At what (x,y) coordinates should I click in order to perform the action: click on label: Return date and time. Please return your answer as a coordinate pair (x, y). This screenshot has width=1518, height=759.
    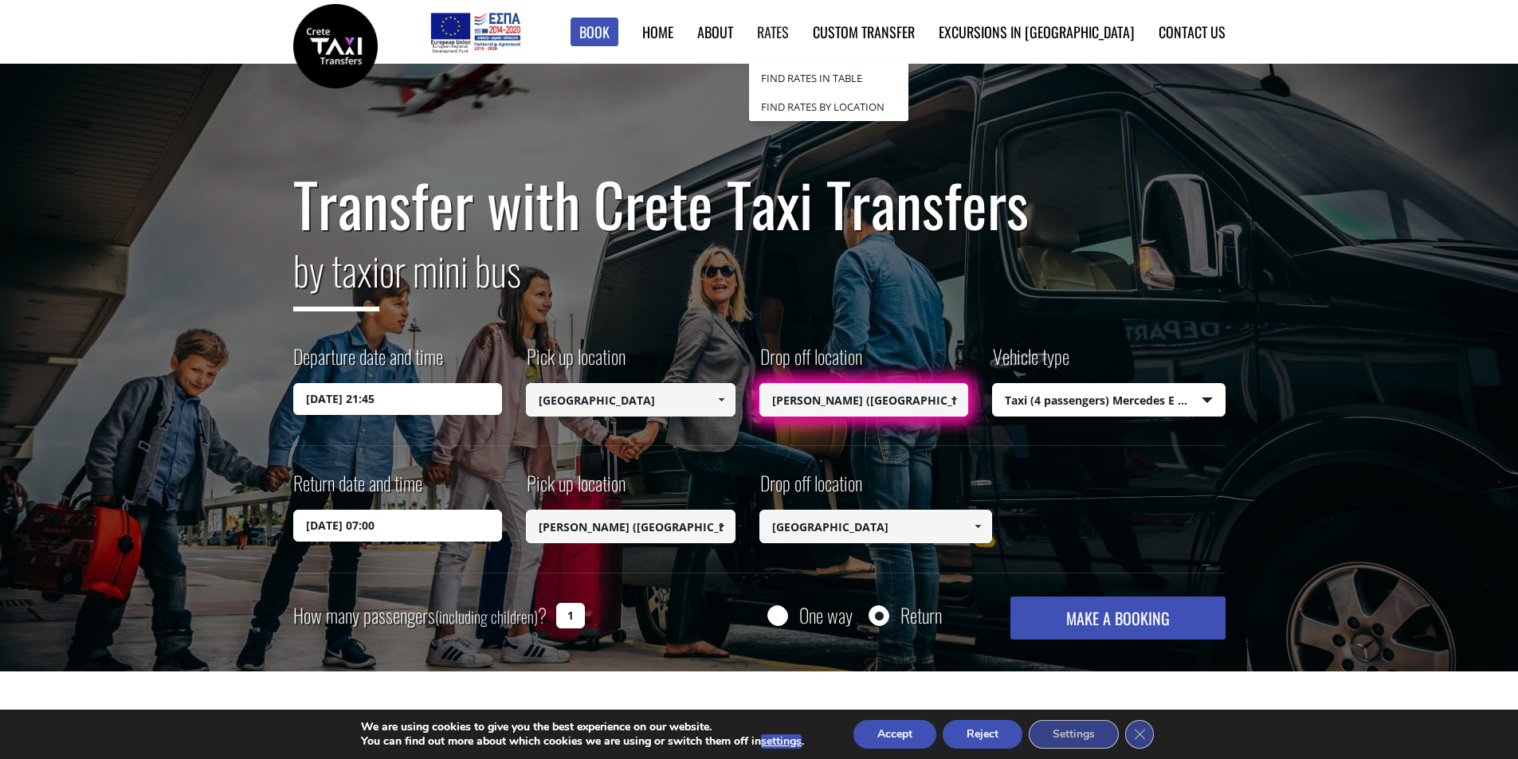
    Looking at the image, I should click on (358, 489).